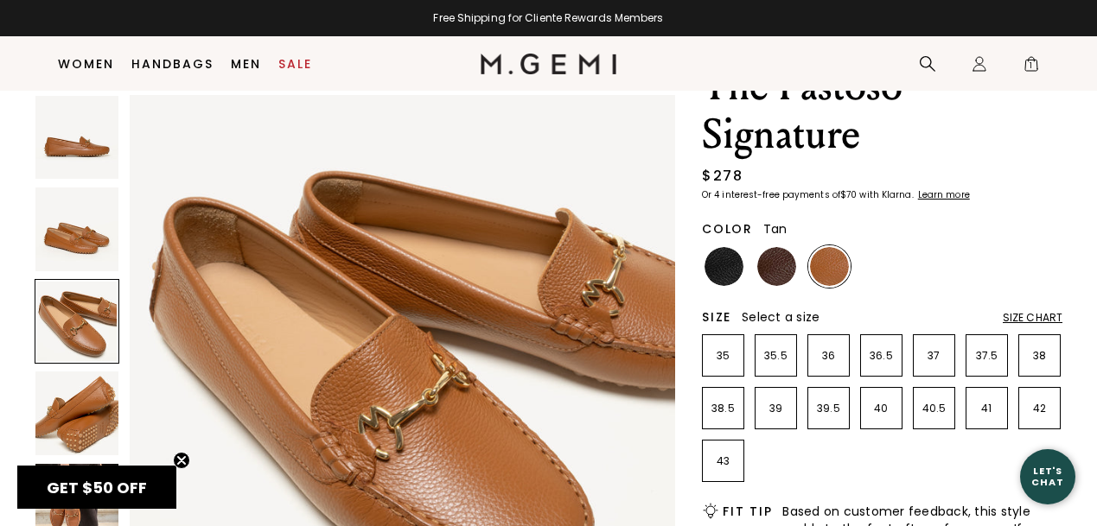 The height and width of the screenshot is (526, 1097). I want to click on h2: Color, so click(727, 229).